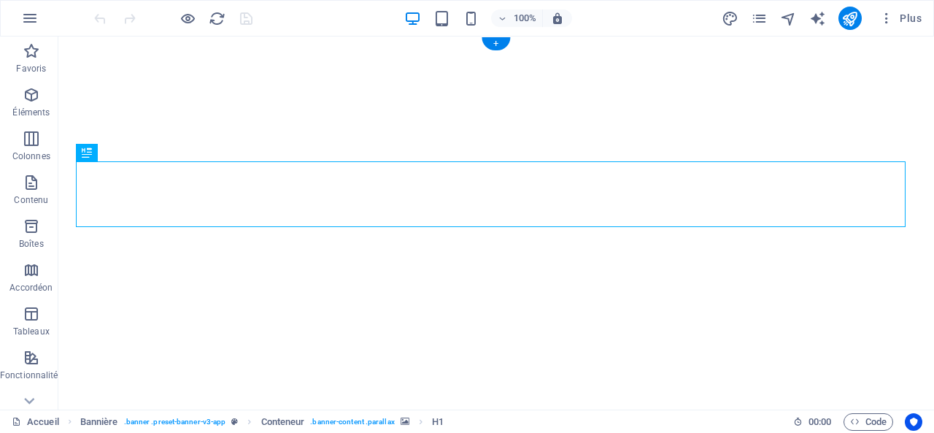  What do you see at coordinates (35, 422) in the screenshot?
I see `a: Cliquez pour annuler la sélection. Double-cliquez pour ouvrir Pages.` at bounding box center [35, 422].